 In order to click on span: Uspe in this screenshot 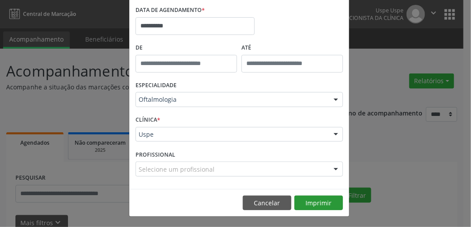, I will do `click(232, 134)`.